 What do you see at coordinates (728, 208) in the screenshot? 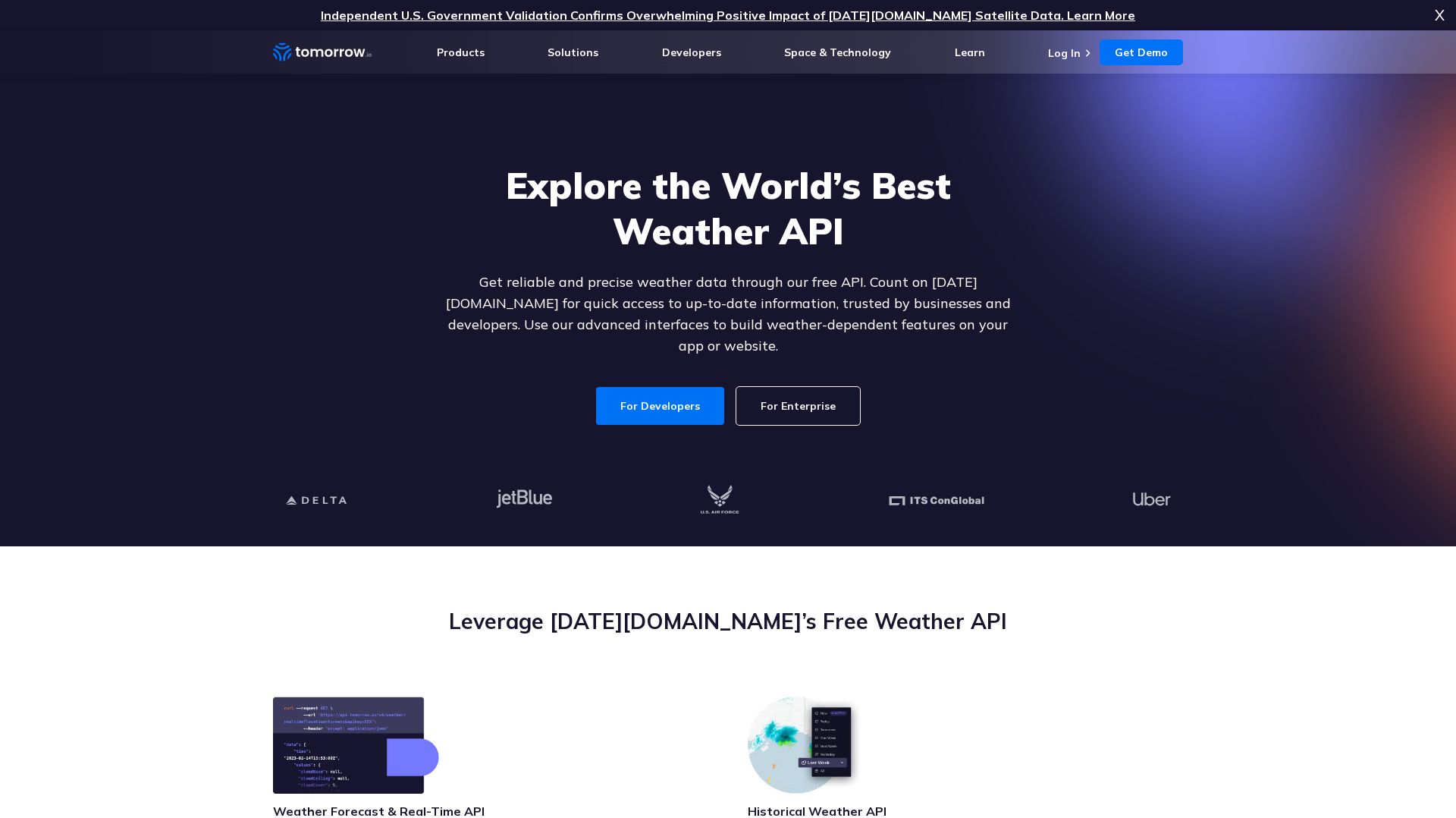
I see `h1: Explore the World’s Best Weather API` at bounding box center [728, 208].